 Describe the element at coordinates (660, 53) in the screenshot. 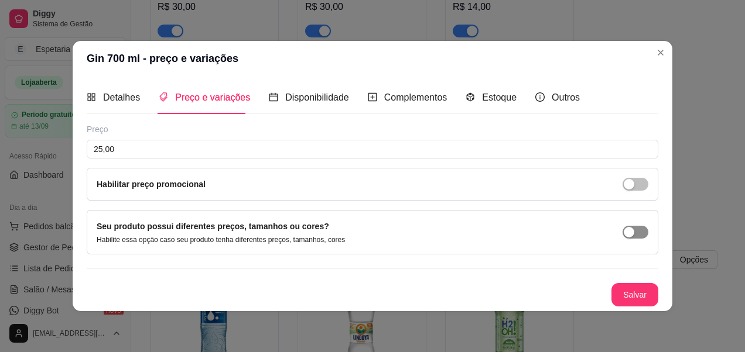

I see `button: Close` at that location.